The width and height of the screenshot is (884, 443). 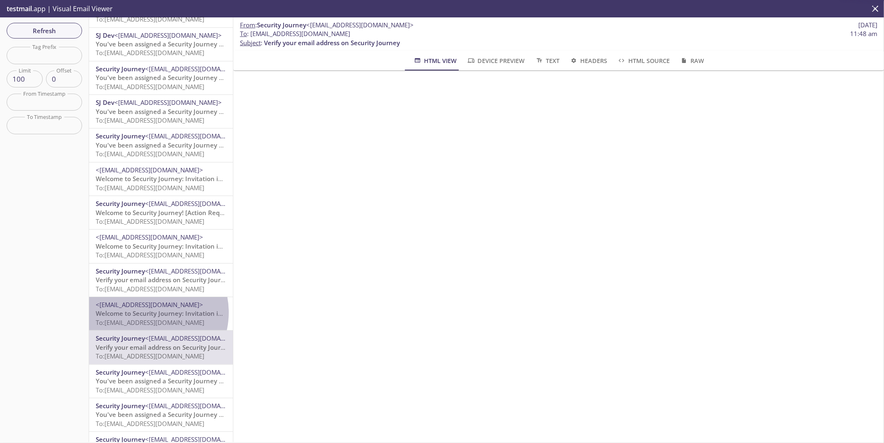 I want to click on span: testmail, so click(x=19, y=9).